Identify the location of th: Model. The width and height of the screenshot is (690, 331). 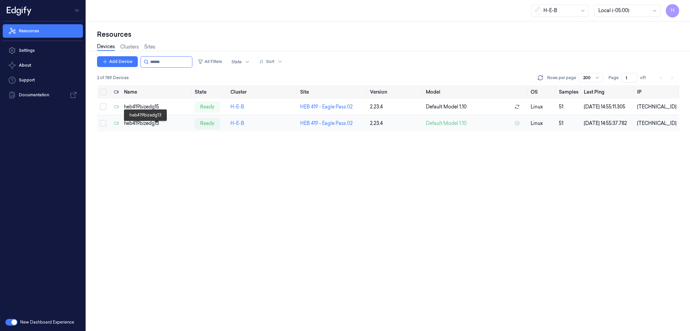
(475, 92).